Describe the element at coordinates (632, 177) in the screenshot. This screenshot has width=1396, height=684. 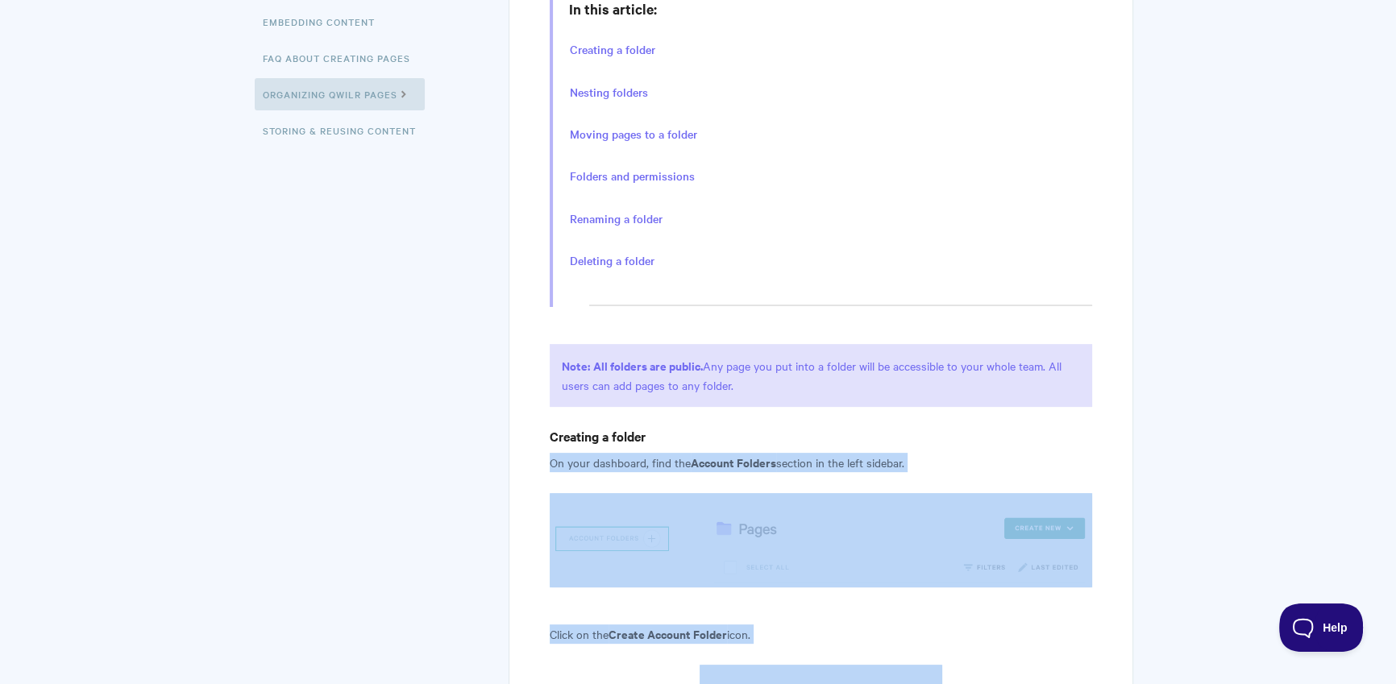
I see `a: Folders and permissions` at that location.